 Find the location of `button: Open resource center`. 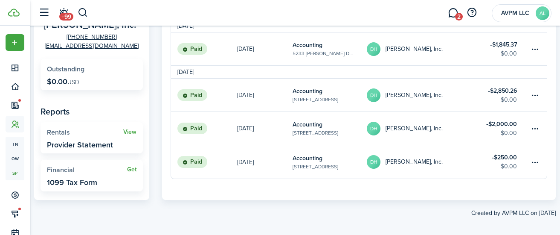

button: Open resource center is located at coordinates (472, 13).